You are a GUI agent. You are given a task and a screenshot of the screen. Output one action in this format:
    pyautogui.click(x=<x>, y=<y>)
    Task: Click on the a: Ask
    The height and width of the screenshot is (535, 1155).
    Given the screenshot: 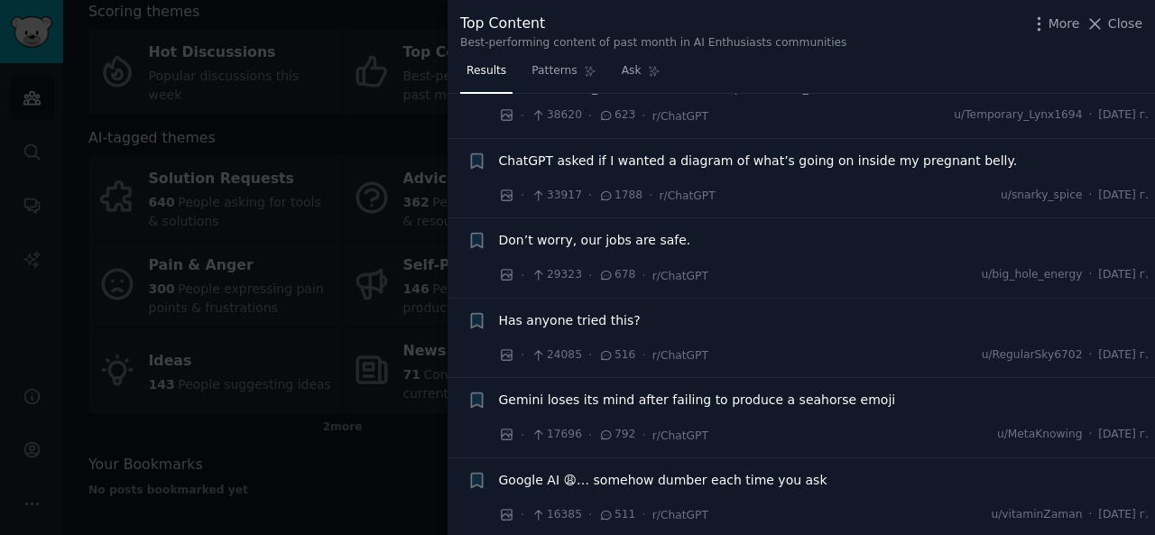 What is the action you would take?
    pyautogui.click(x=641, y=75)
    